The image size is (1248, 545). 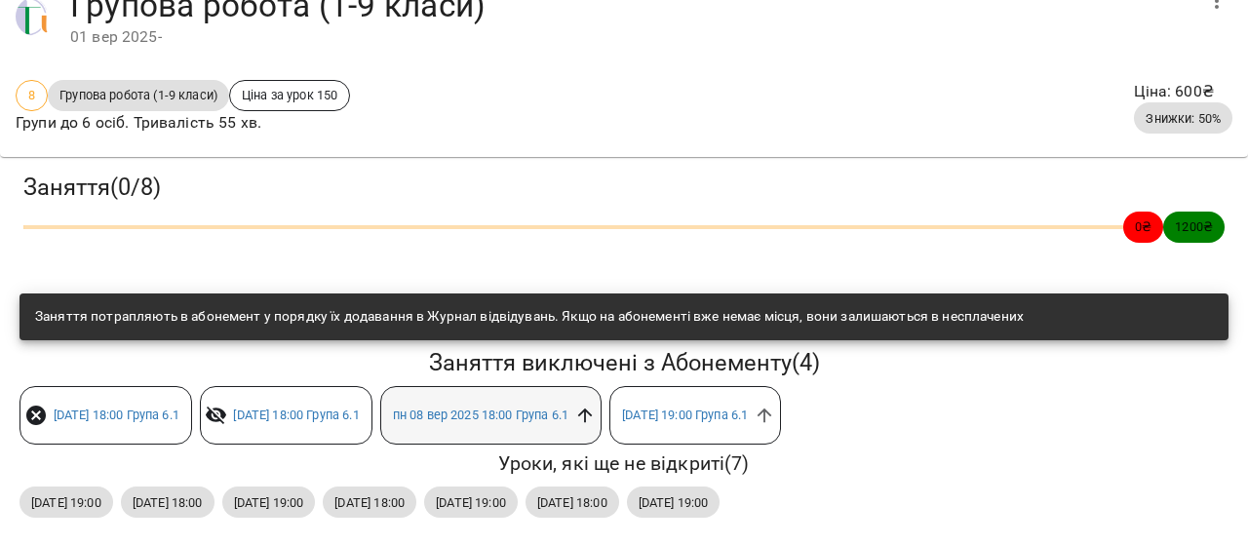 What do you see at coordinates (624, 363) in the screenshot?
I see `h5: Заняття виключені з Абонементу ( 4 )` at bounding box center [624, 363].